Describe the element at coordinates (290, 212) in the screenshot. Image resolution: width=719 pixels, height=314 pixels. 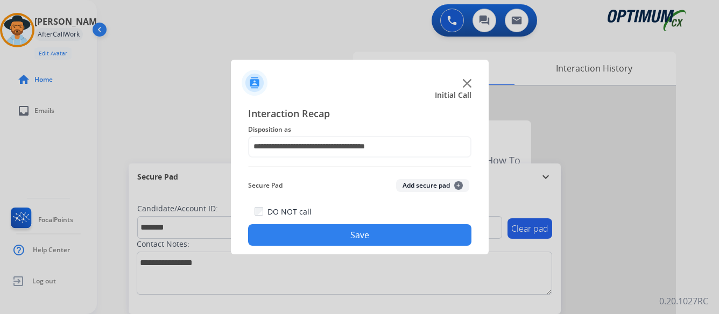
I see `label: DO NOT call` at that location.